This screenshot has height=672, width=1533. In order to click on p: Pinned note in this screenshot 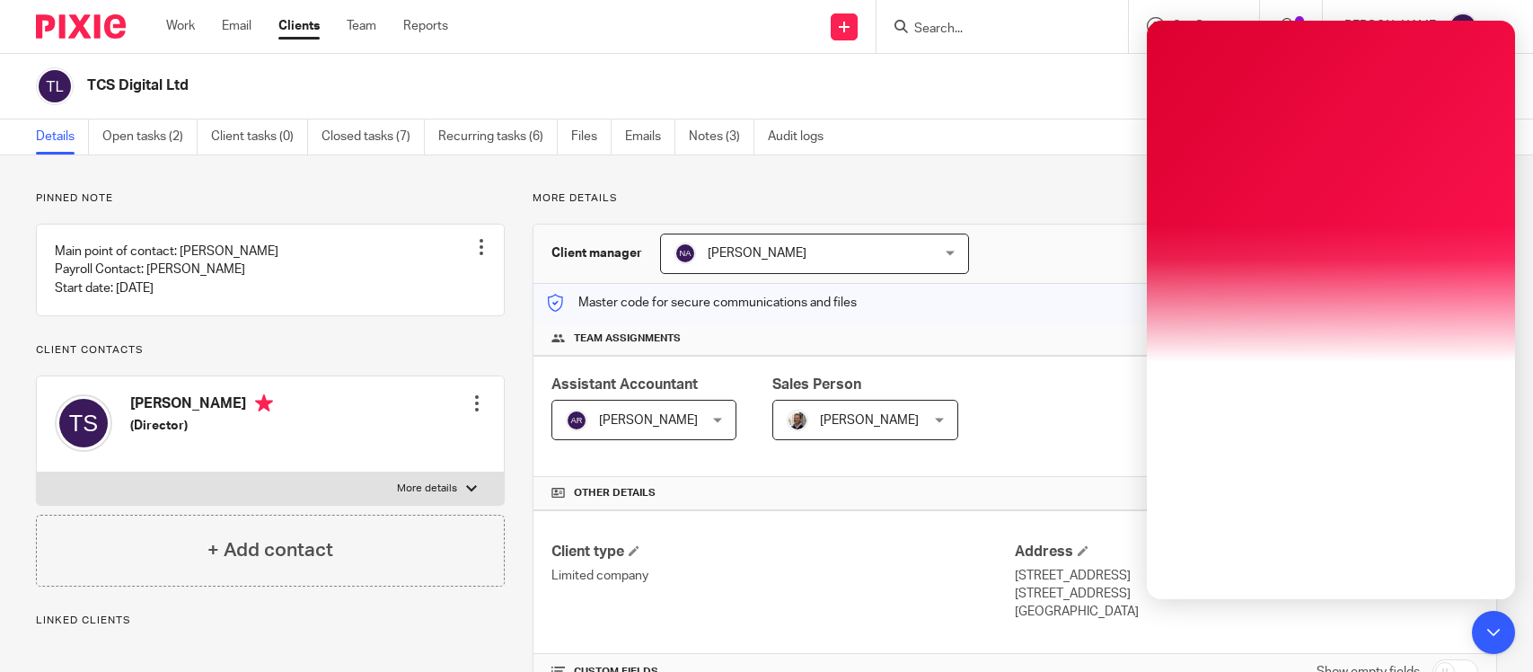, I will do `click(270, 198)`.